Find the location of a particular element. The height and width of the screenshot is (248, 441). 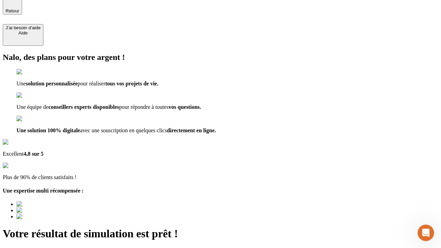

span: solution personnalisée is located at coordinates (52, 83).